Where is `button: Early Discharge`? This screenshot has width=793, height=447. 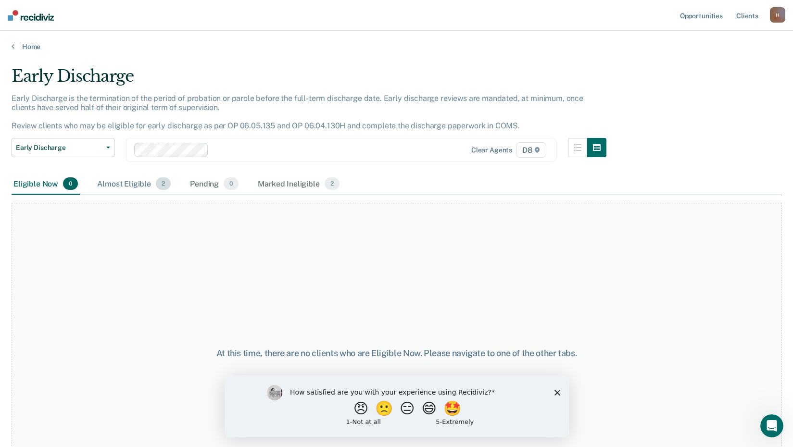
button: Early Discharge is located at coordinates (63, 148).